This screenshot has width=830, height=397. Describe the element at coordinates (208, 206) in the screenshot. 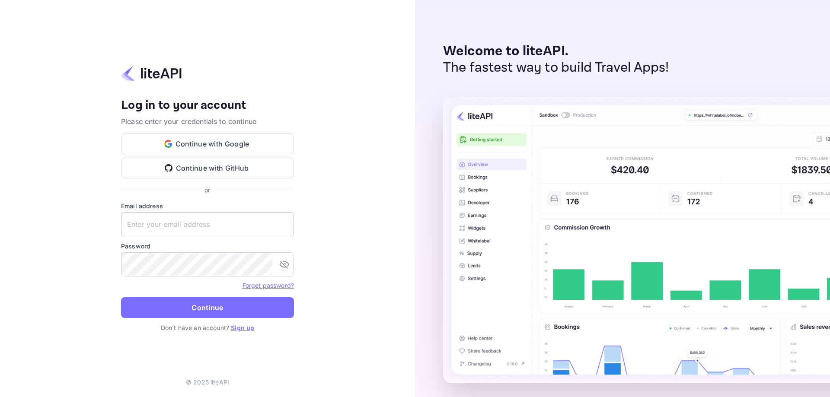

I see `label: Email address` at that location.